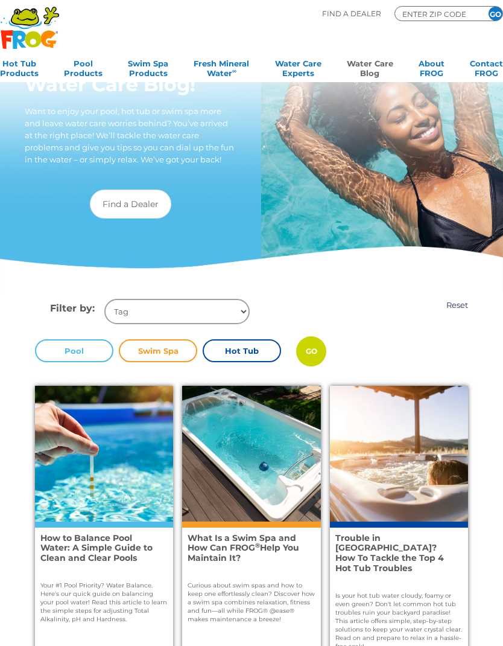  I want to click on p: Your #1 Pool Priority? Water Balance. Here's our quick guide on balancing your pool water! Read t..., so click(104, 602).